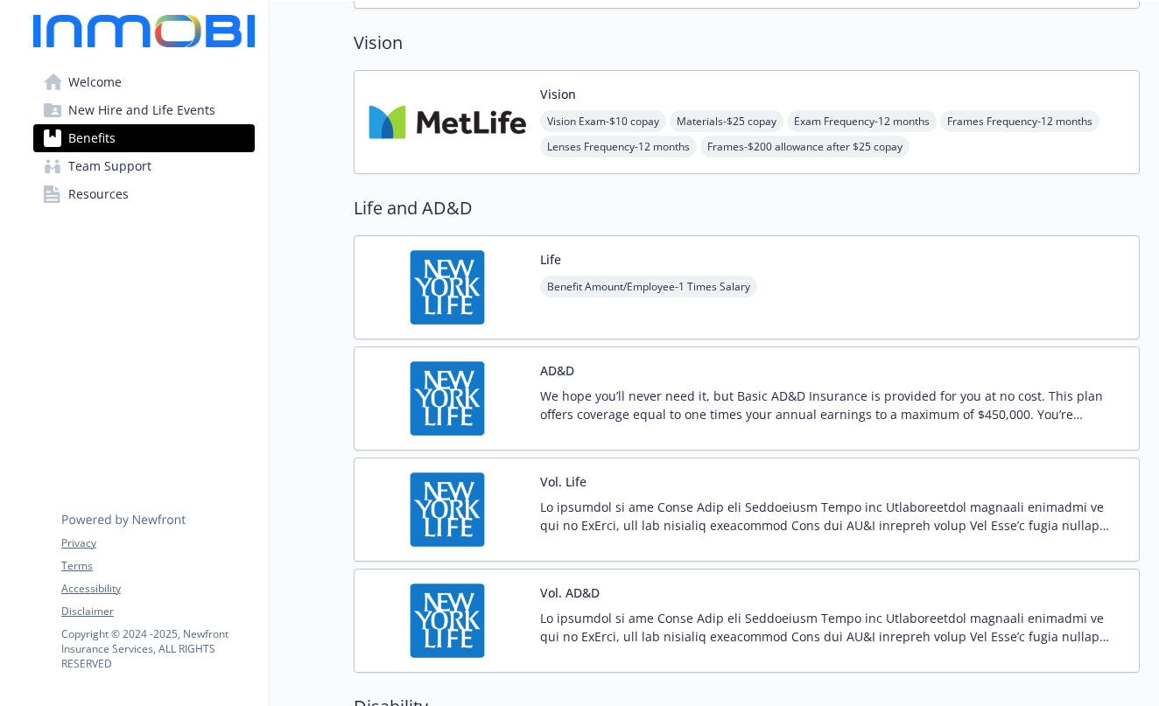 The image size is (1159, 706). I want to click on img: Metlife Inc carrier logo, so click(447, 122).